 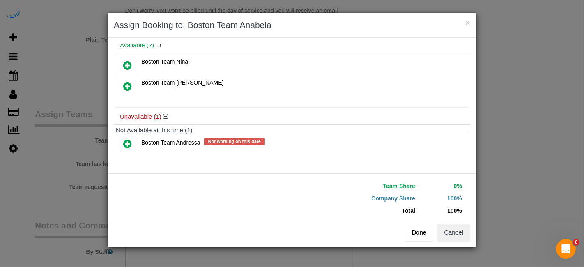 I want to click on td: Total, so click(x=358, y=211).